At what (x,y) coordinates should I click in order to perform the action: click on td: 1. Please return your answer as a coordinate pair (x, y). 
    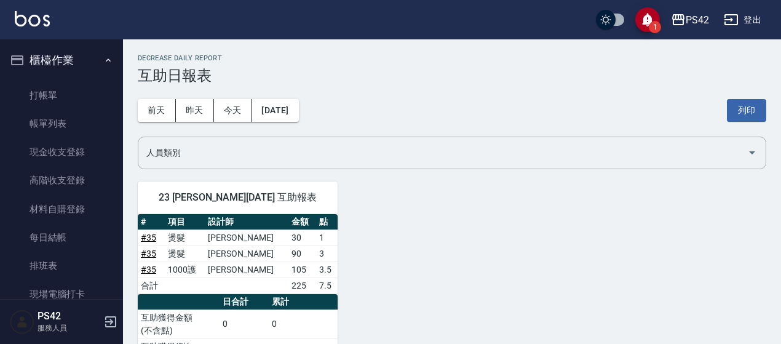
    Looking at the image, I should click on (326, 237).